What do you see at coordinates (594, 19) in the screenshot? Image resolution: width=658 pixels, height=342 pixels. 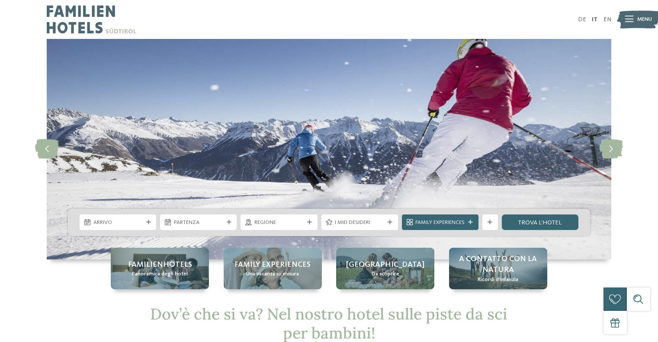 I see `a: IT` at bounding box center [594, 19].